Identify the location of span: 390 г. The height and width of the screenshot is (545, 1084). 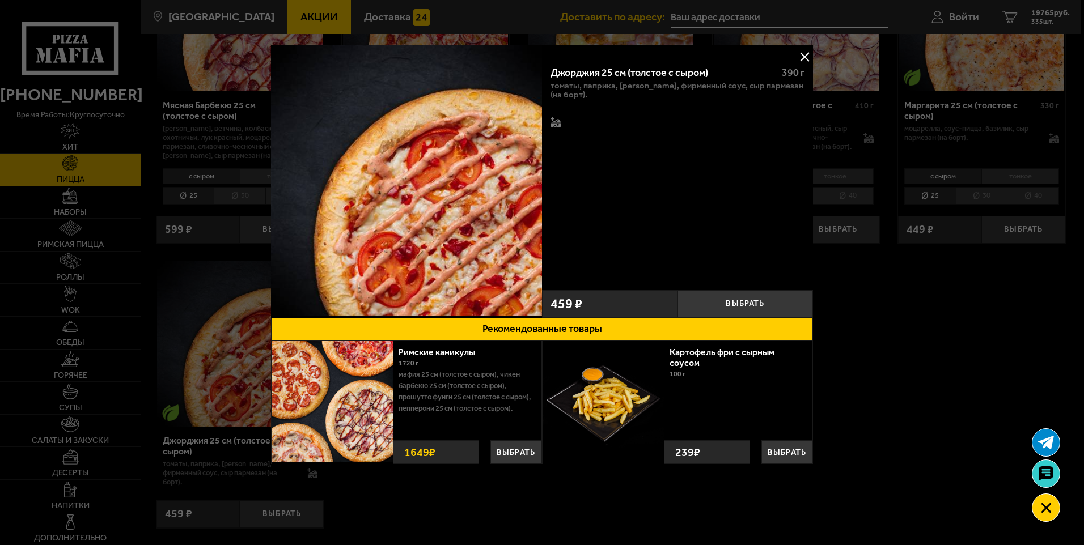
(793, 73).